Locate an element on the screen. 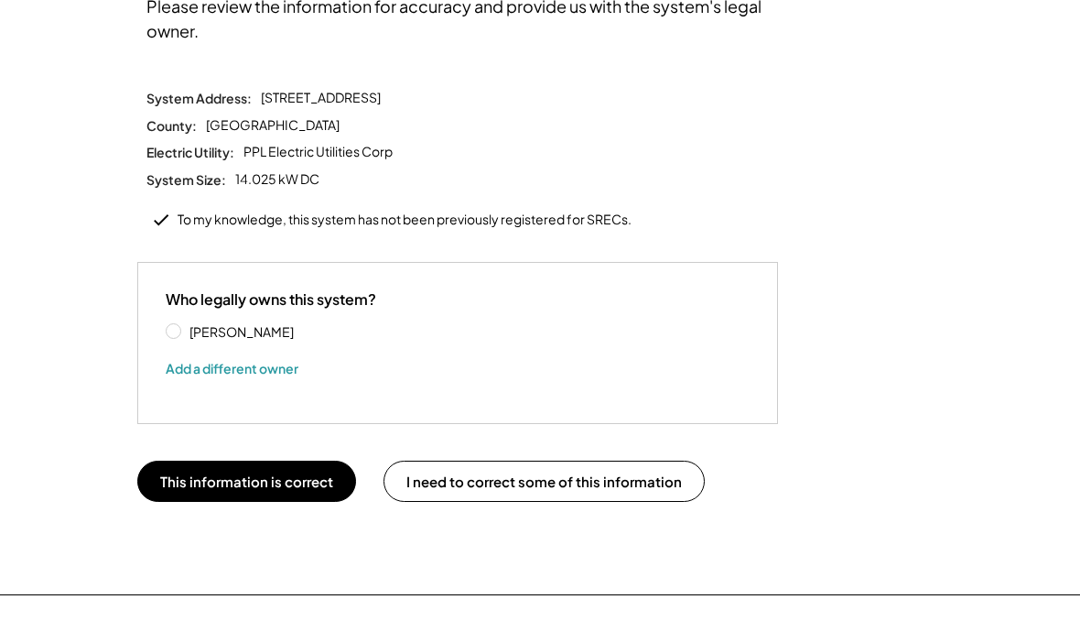 The height and width of the screenshot is (632, 1080). div: County: is located at coordinates (171, 125).